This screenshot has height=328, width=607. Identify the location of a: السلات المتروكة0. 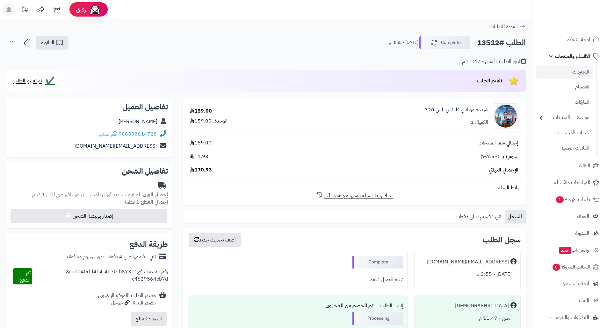
(570, 267).